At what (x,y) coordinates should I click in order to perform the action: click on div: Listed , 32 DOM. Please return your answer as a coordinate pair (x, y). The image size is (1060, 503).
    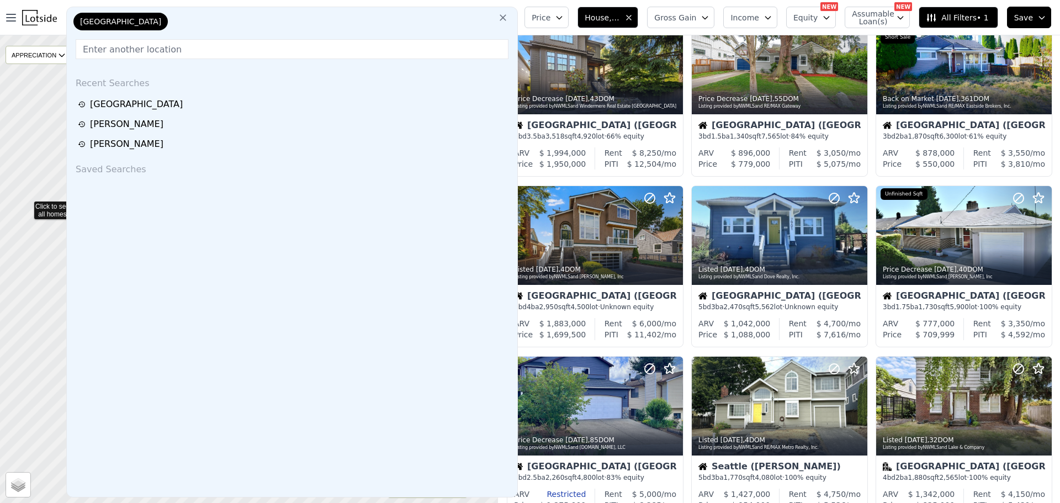
    Looking at the image, I should click on (964, 440).